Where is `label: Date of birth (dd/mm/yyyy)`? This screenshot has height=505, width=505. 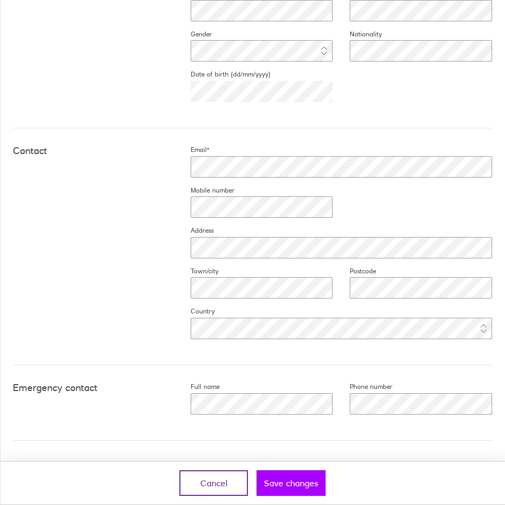 label: Date of birth (dd/mm/yyyy) is located at coordinates (222, 74).